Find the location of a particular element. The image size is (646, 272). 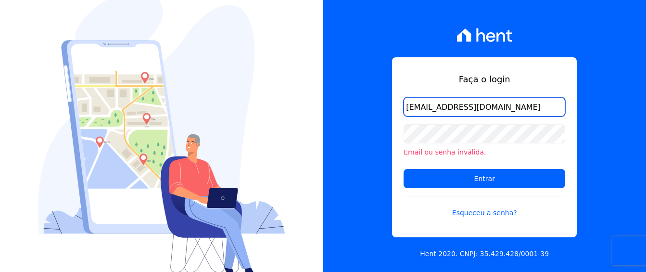

input: Entrar is located at coordinates (484, 178).